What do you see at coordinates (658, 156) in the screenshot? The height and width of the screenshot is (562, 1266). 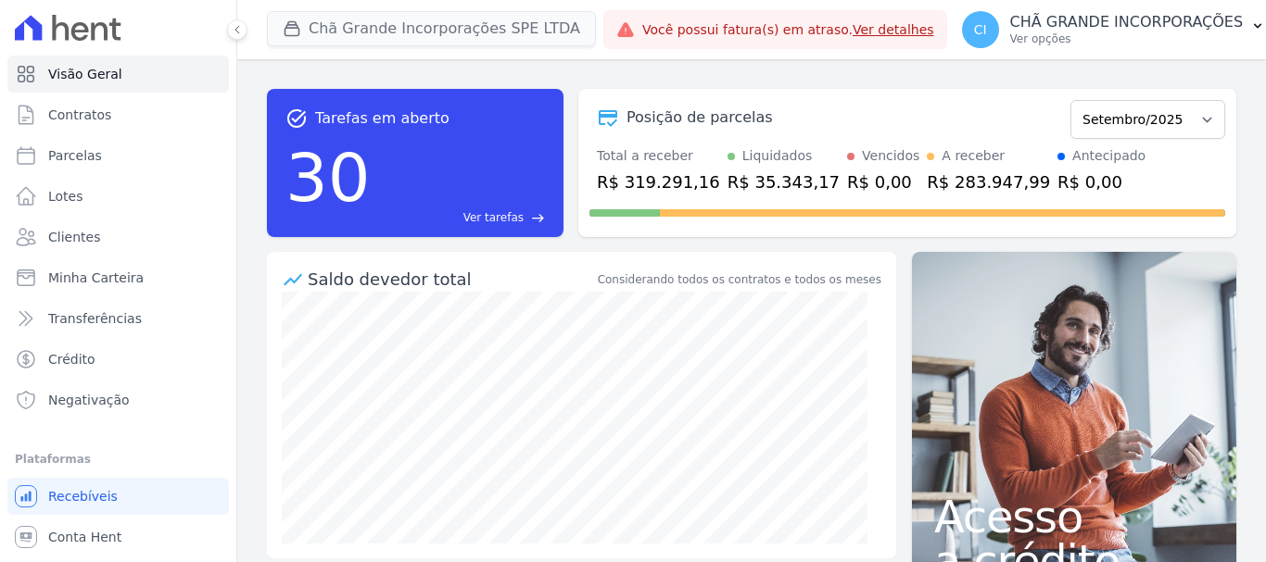 I see `div: Total a receber` at bounding box center [658, 156].